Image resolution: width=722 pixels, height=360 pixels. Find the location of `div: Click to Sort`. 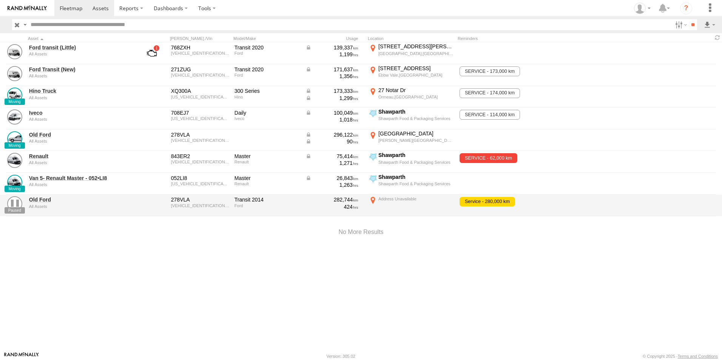

div: Click to Sort is located at coordinates (81, 39).